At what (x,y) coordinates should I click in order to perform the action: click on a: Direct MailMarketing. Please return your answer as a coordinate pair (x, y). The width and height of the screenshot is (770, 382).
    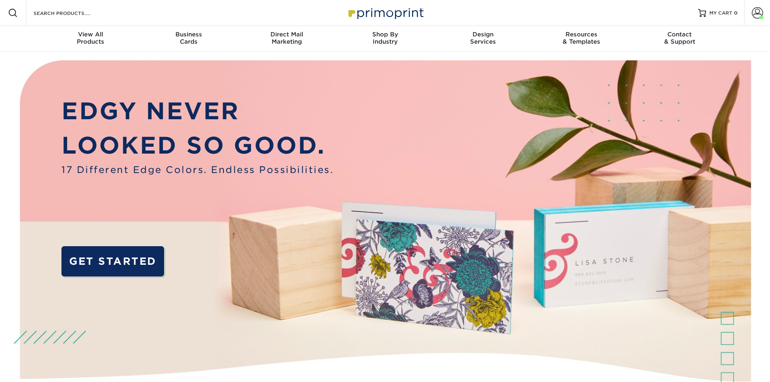
    Looking at the image, I should click on (287, 39).